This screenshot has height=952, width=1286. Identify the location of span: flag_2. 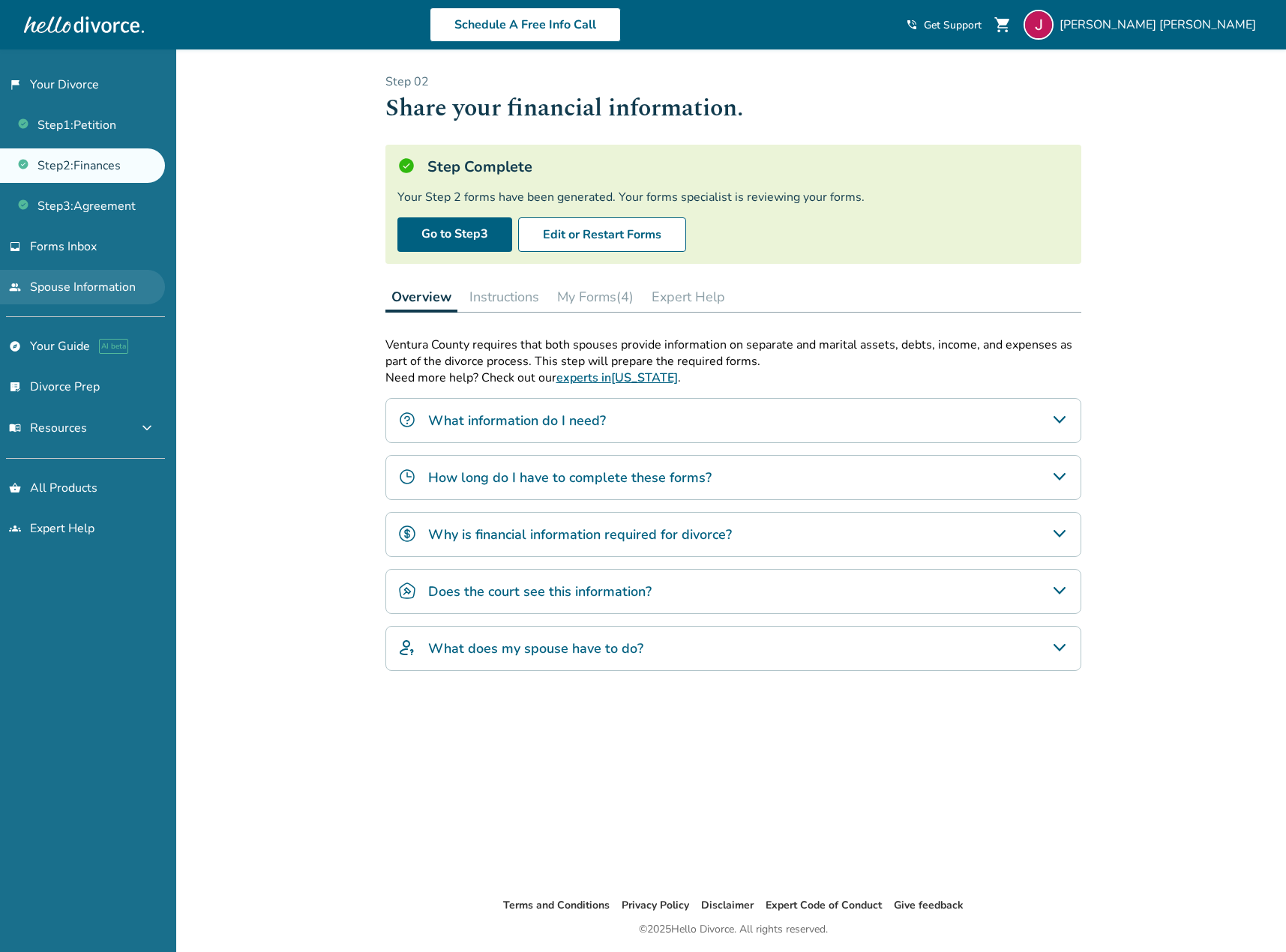
(15, 85).